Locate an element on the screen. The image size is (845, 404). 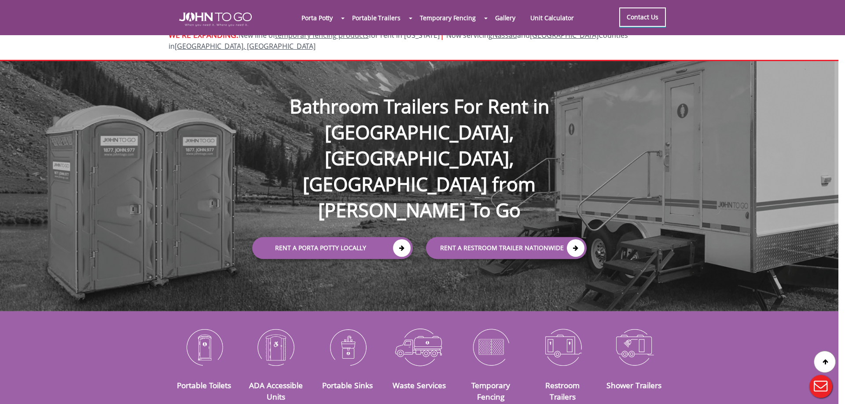
span: Now servicing and Counties in is located at coordinates (398, 40).